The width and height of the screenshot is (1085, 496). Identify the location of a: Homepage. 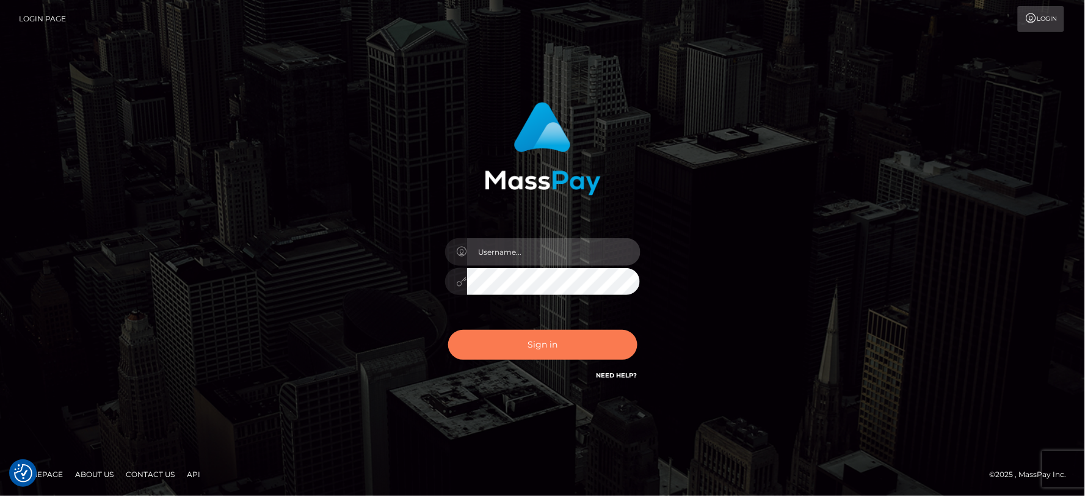
(40, 474).